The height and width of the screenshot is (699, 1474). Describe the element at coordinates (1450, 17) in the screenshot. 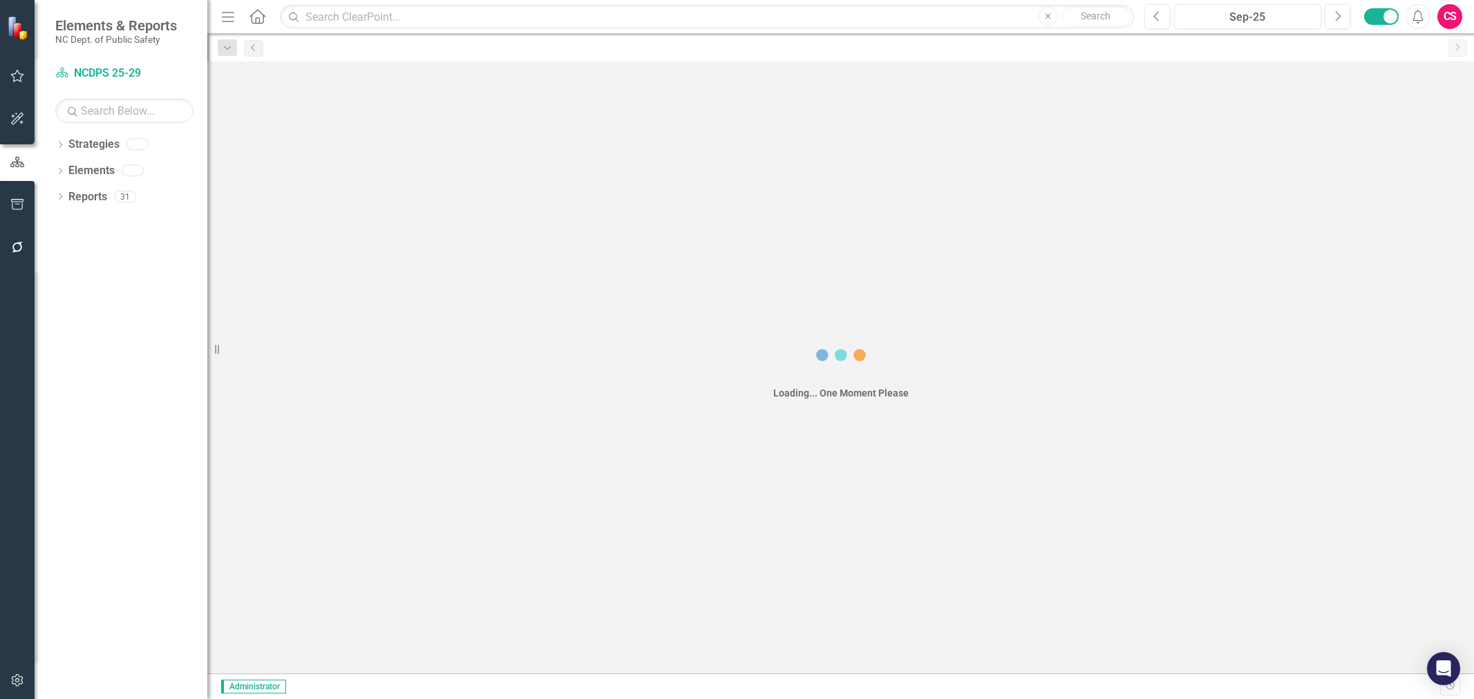

I see `div: CS` at that location.